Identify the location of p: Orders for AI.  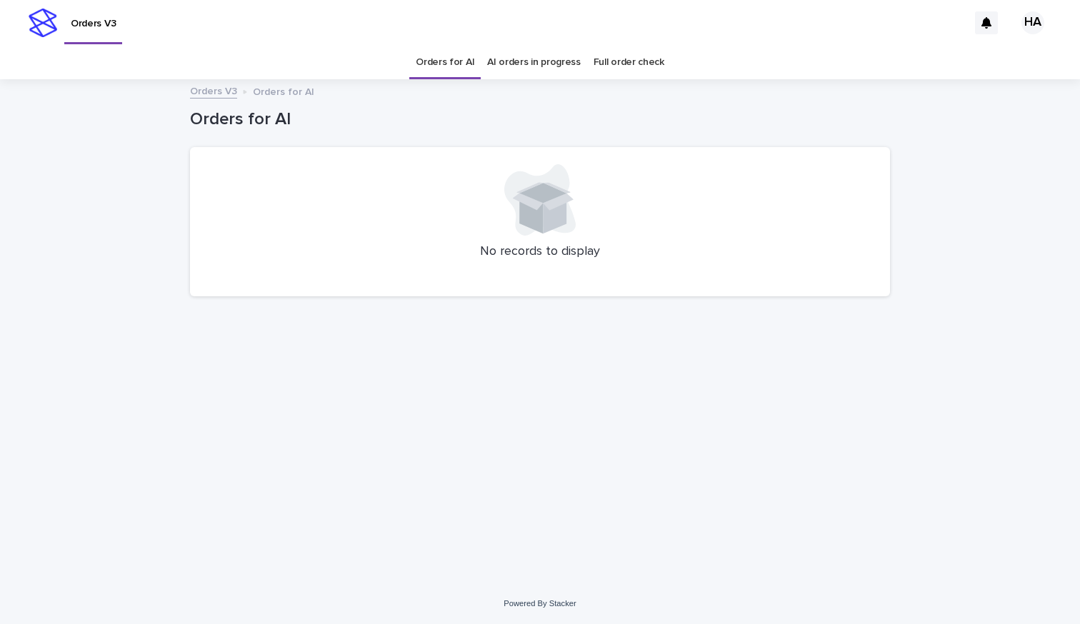
(283, 91).